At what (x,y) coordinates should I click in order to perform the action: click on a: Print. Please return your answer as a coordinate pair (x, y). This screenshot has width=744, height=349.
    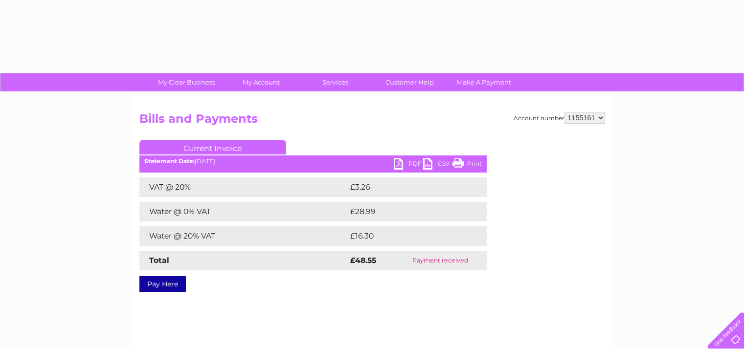
    Looking at the image, I should click on (467, 165).